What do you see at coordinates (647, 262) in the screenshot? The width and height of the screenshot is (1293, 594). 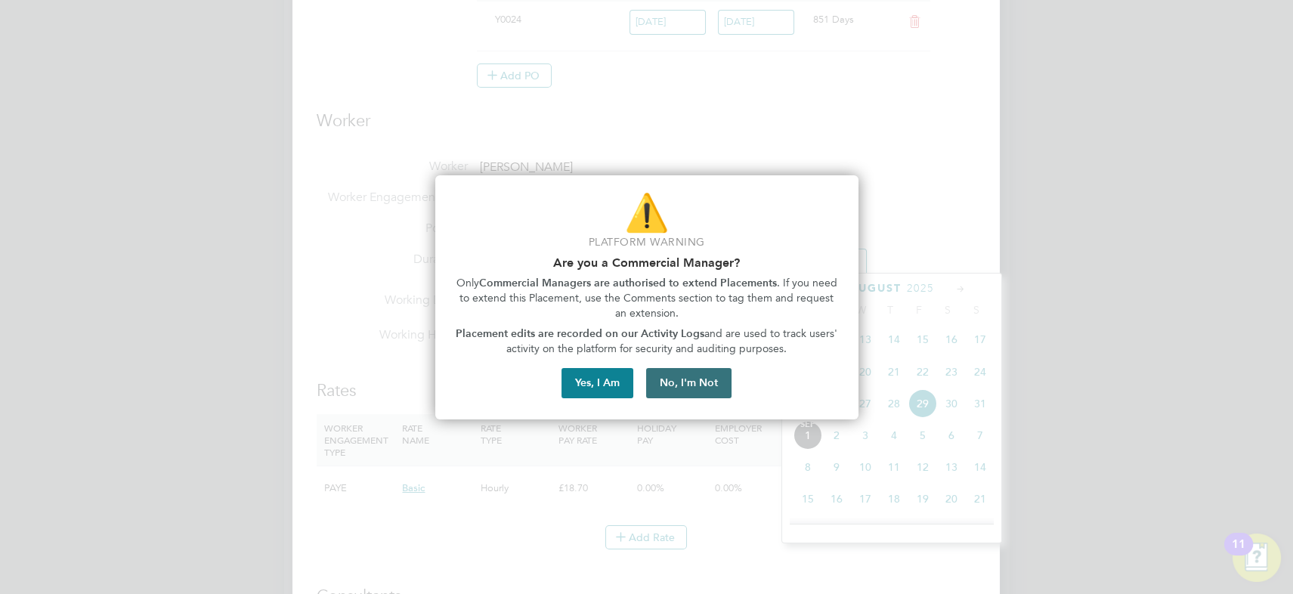 I see `h2: Are you a Commercial Manager?` at bounding box center [647, 262].